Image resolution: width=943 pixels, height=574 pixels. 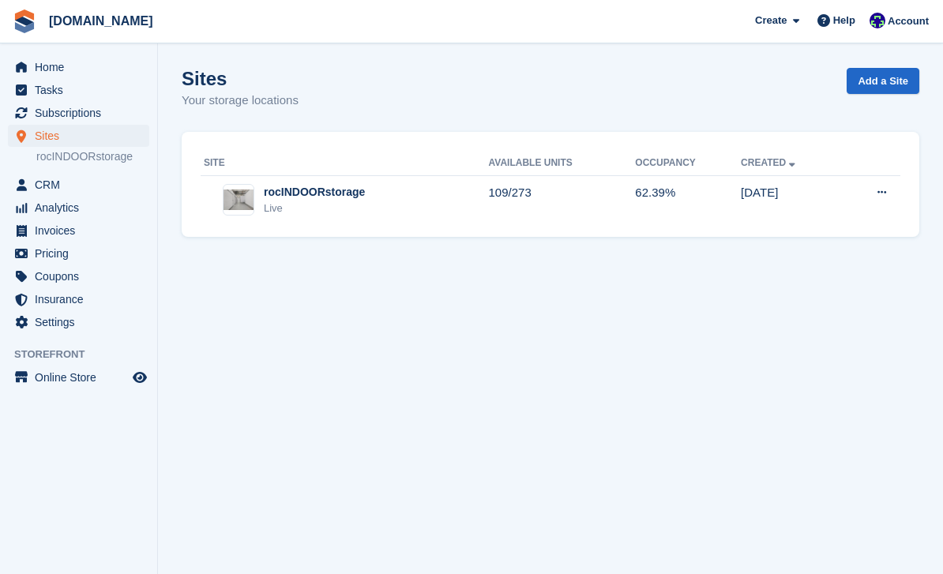 I want to click on span: Analytics, so click(x=82, y=208).